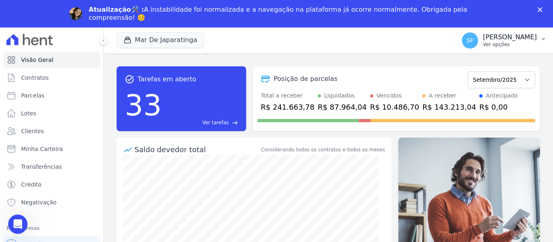 The image size is (553, 242). I want to click on div: Saldo devedor total, so click(197, 149).